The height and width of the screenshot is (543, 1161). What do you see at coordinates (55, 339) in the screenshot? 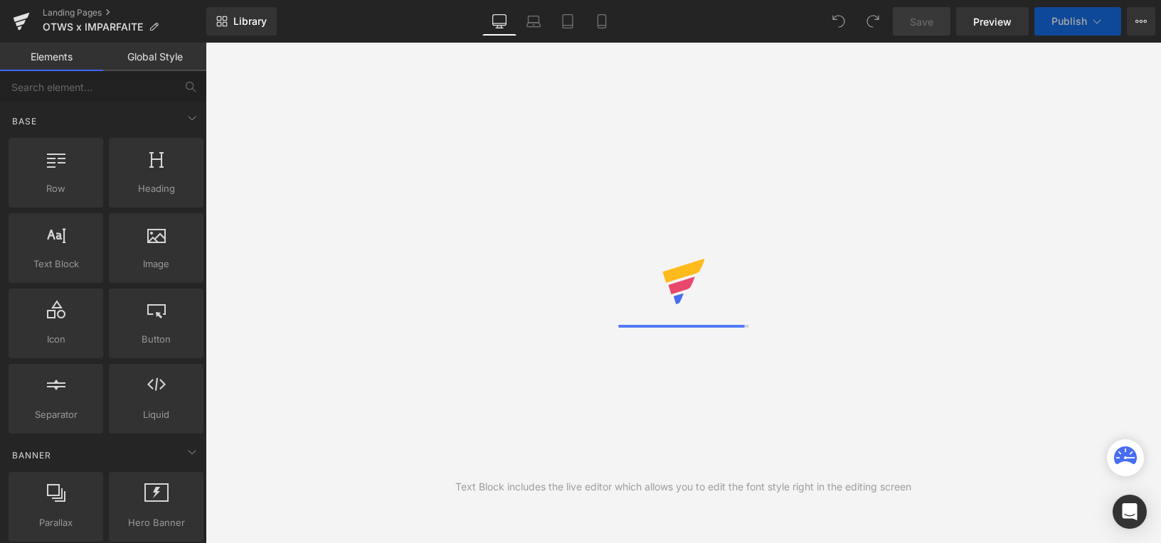
I see `span: Icon` at bounding box center [55, 339].